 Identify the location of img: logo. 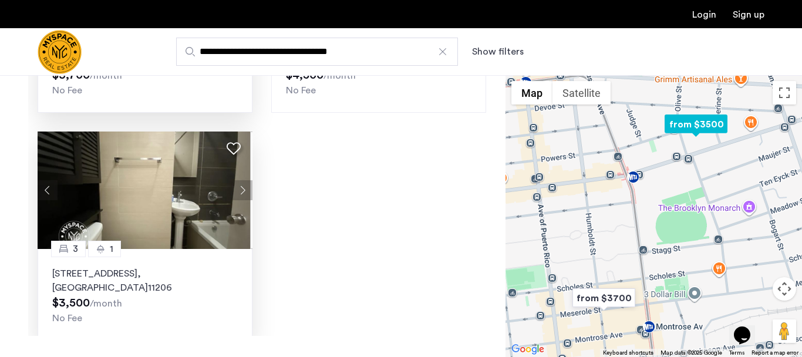
(59, 52).